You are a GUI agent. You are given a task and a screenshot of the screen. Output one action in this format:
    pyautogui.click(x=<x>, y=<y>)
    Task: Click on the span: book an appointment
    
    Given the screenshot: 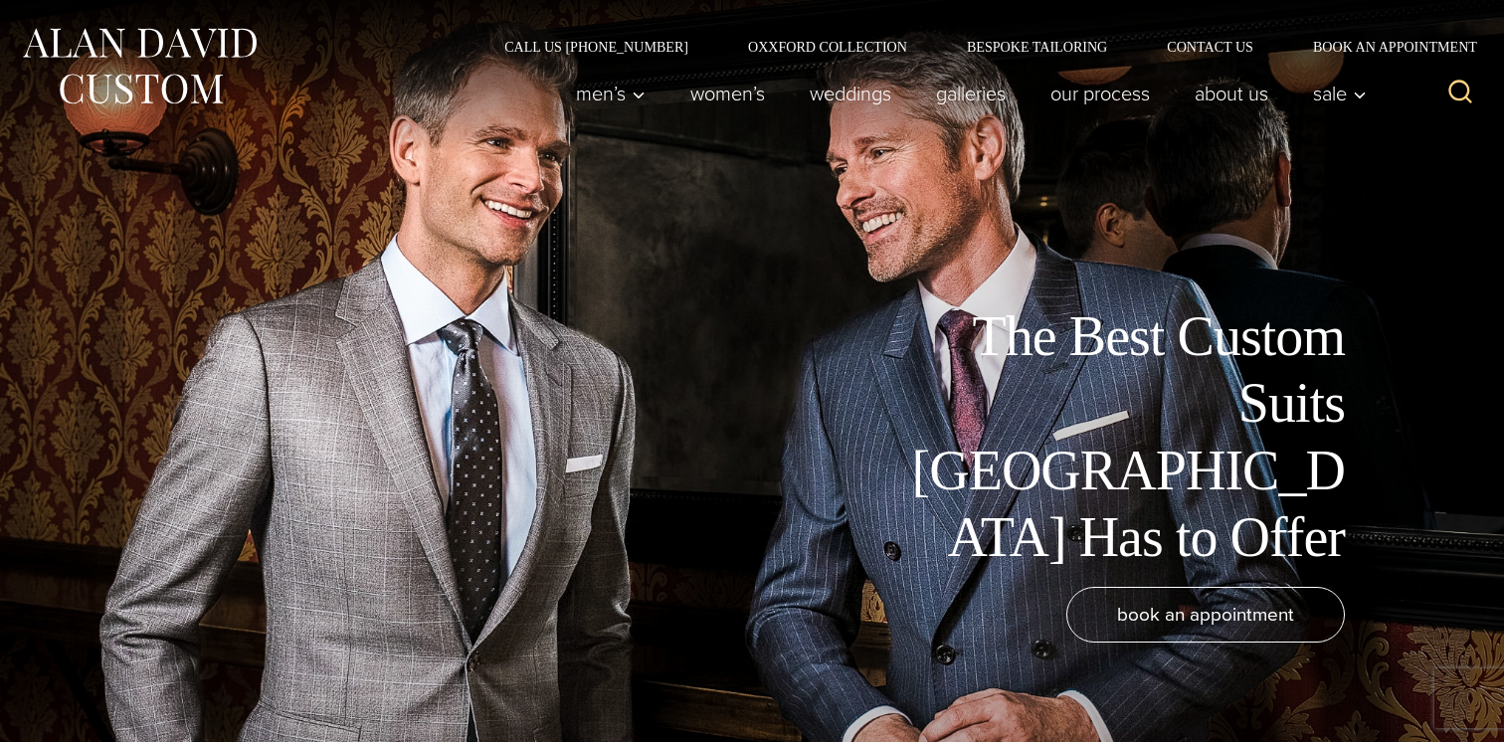 What is the action you would take?
    pyautogui.click(x=1205, y=614)
    